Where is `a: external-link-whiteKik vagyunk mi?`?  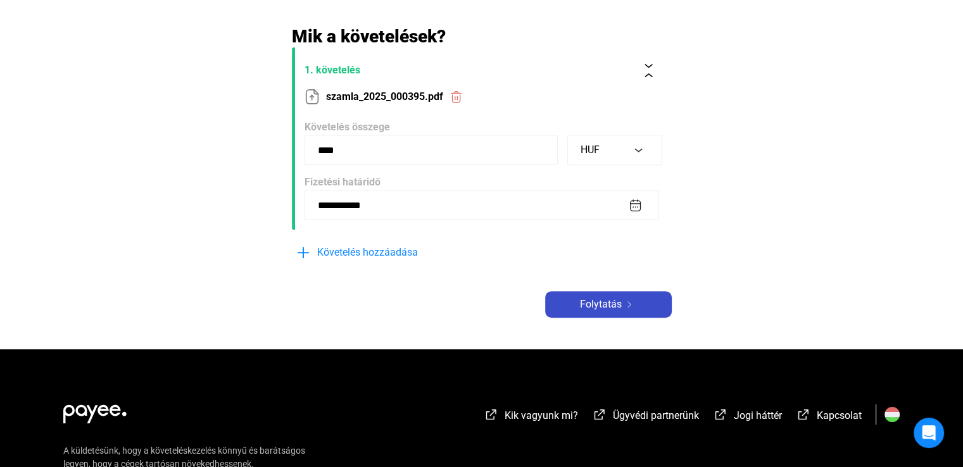 a: external-link-whiteKik vagyunk mi? is located at coordinates (531, 417).